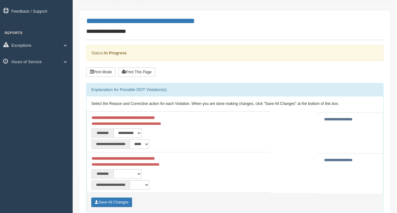  What do you see at coordinates (115, 53) in the screenshot?
I see `strong: In Progress` at bounding box center [115, 53].